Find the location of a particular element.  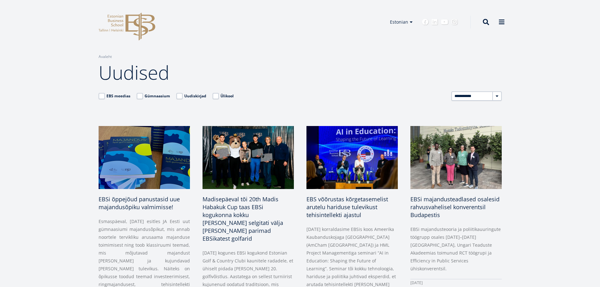

label: Ülikool is located at coordinates (223, 96).